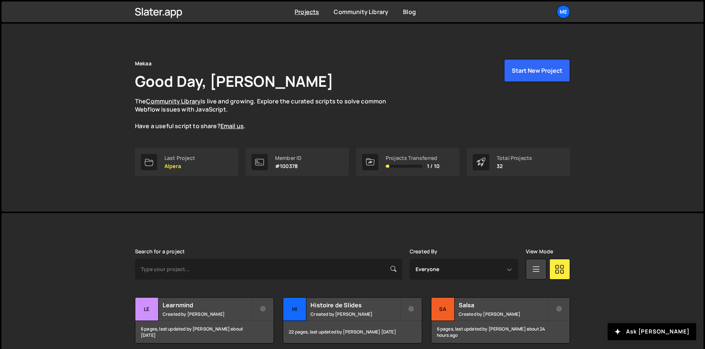 The width and height of the screenshot is (705, 349). Describe the element at coordinates (443, 309) in the screenshot. I see `div: Sa` at that location.